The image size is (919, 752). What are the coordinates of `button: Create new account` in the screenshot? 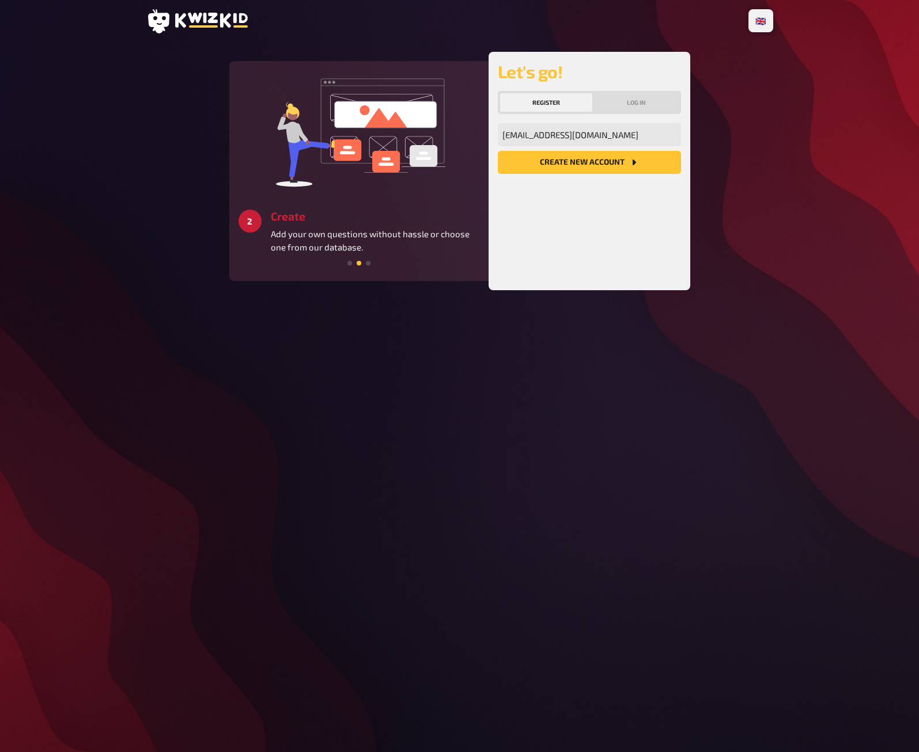 It's located at (589, 162).